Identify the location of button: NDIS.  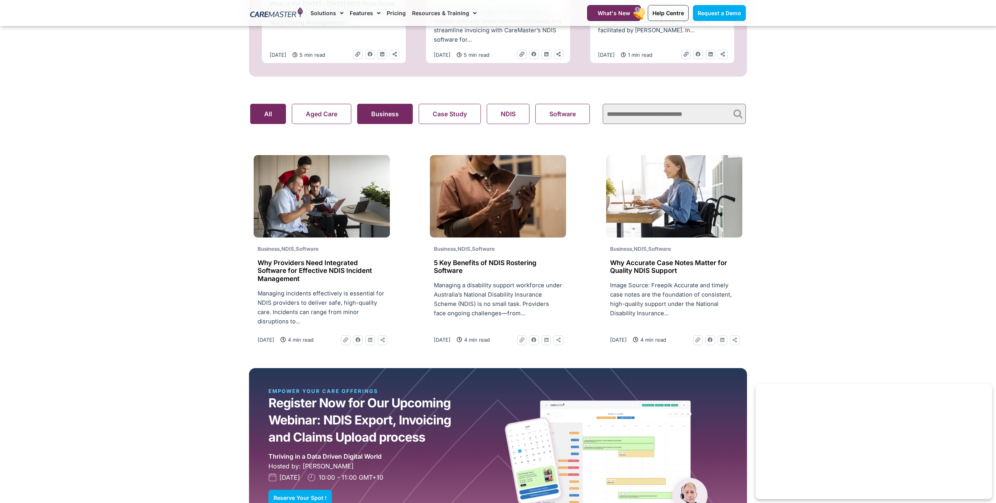
(508, 114).